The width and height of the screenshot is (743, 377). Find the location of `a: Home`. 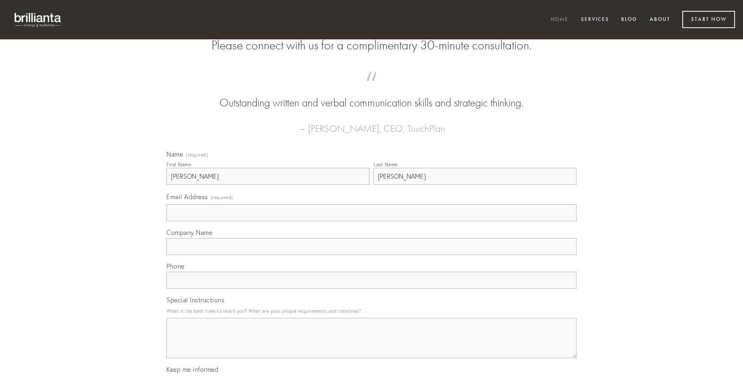

a: Home is located at coordinates (560, 20).